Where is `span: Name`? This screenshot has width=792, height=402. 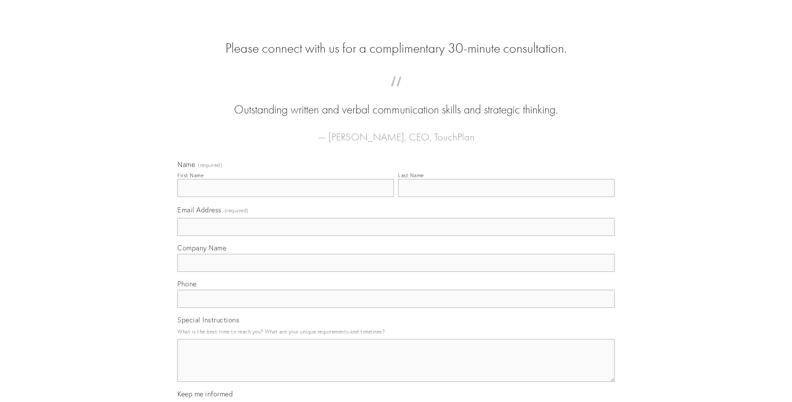
span: Name is located at coordinates (186, 164).